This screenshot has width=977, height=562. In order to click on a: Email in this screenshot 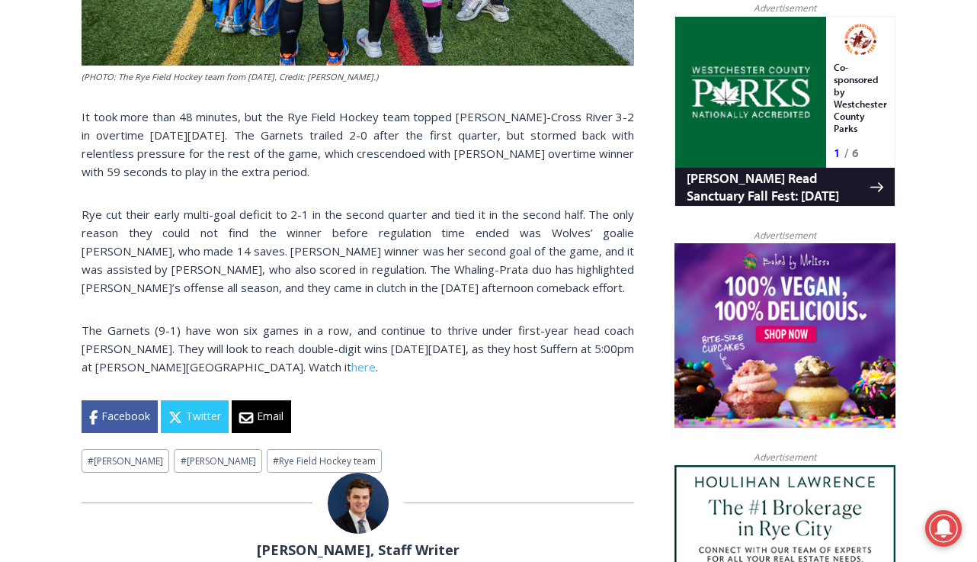, I will do `click(262, 416)`.